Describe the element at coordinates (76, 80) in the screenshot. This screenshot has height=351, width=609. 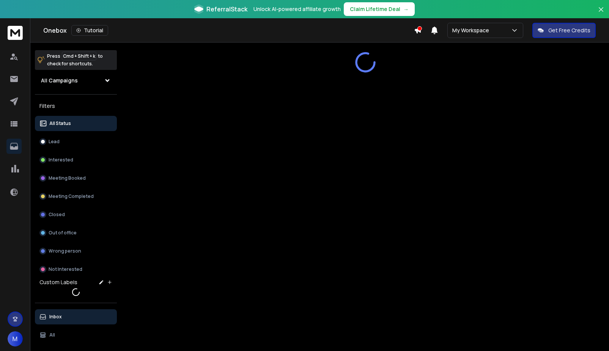
I see `button: All Campaigns` at that location.